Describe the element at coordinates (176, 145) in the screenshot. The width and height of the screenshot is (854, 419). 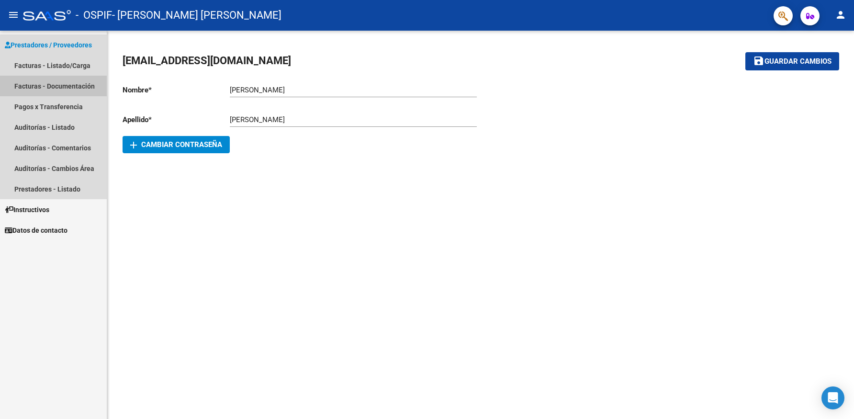
I see `button: Cambiar Contraseña` at that location.